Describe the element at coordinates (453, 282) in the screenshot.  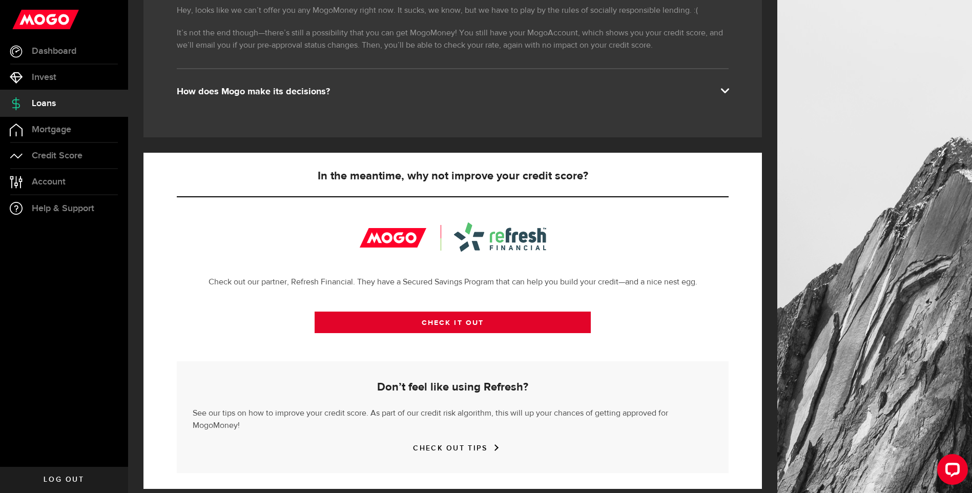
I see `p: Check out our partner, Refresh Financial. They have a Secured Savings Program that can help you b...` at that location.